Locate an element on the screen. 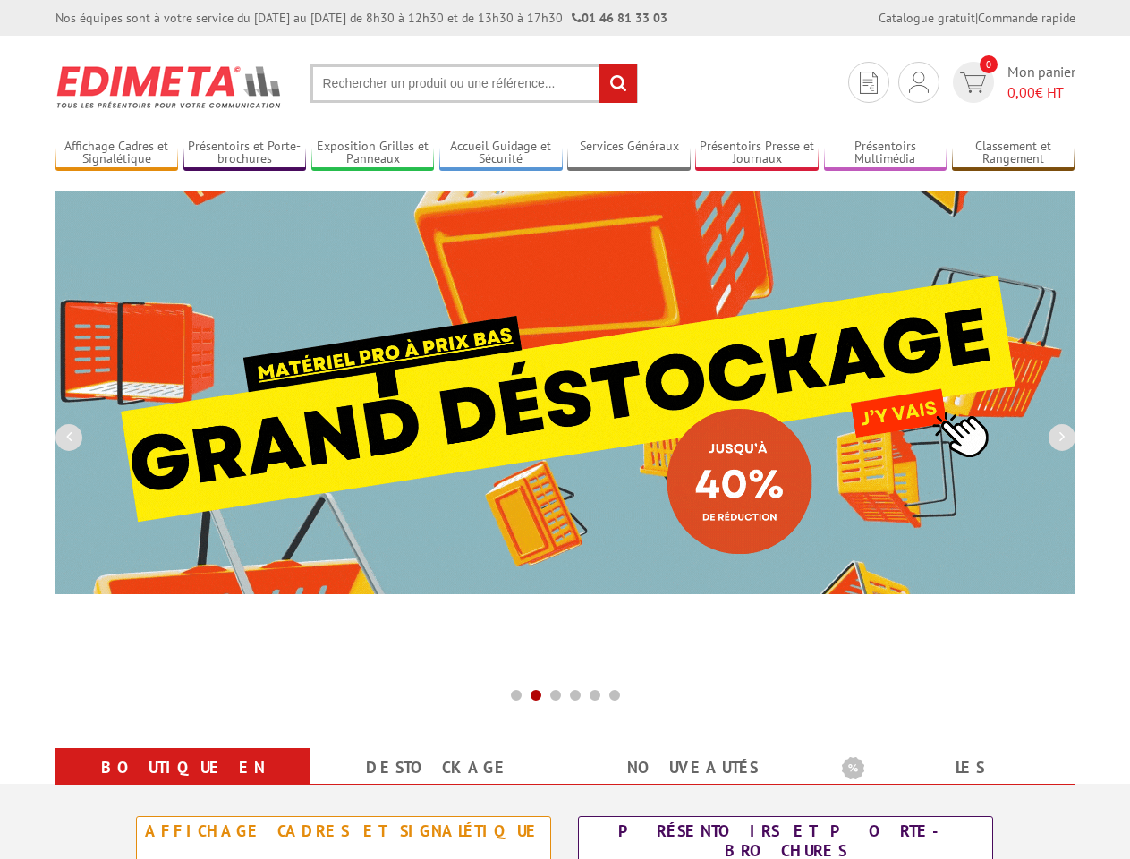 The image size is (1130, 859). a: Les promotions is located at coordinates (947, 784).